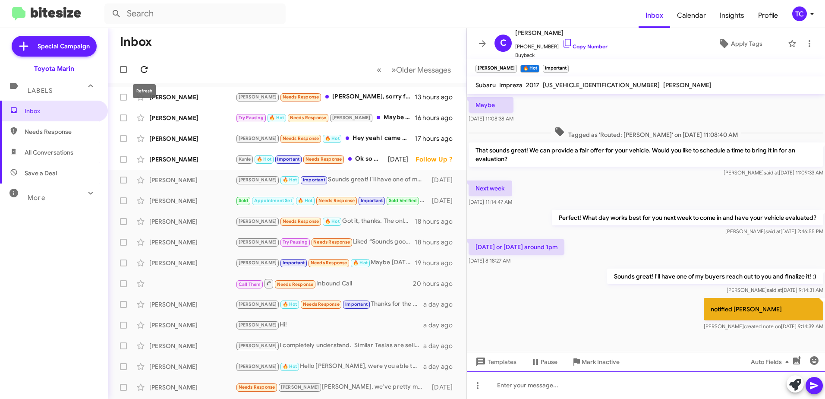  I want to click on span: Kunle, so click(245, 159).